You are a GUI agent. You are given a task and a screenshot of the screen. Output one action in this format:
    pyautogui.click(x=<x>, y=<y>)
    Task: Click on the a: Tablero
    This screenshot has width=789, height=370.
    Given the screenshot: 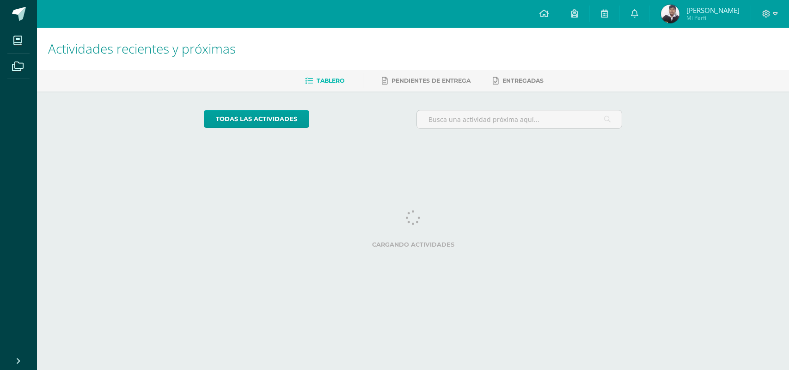 What is the action you would take?
    pyautogui.click(x=325, y=81)
    